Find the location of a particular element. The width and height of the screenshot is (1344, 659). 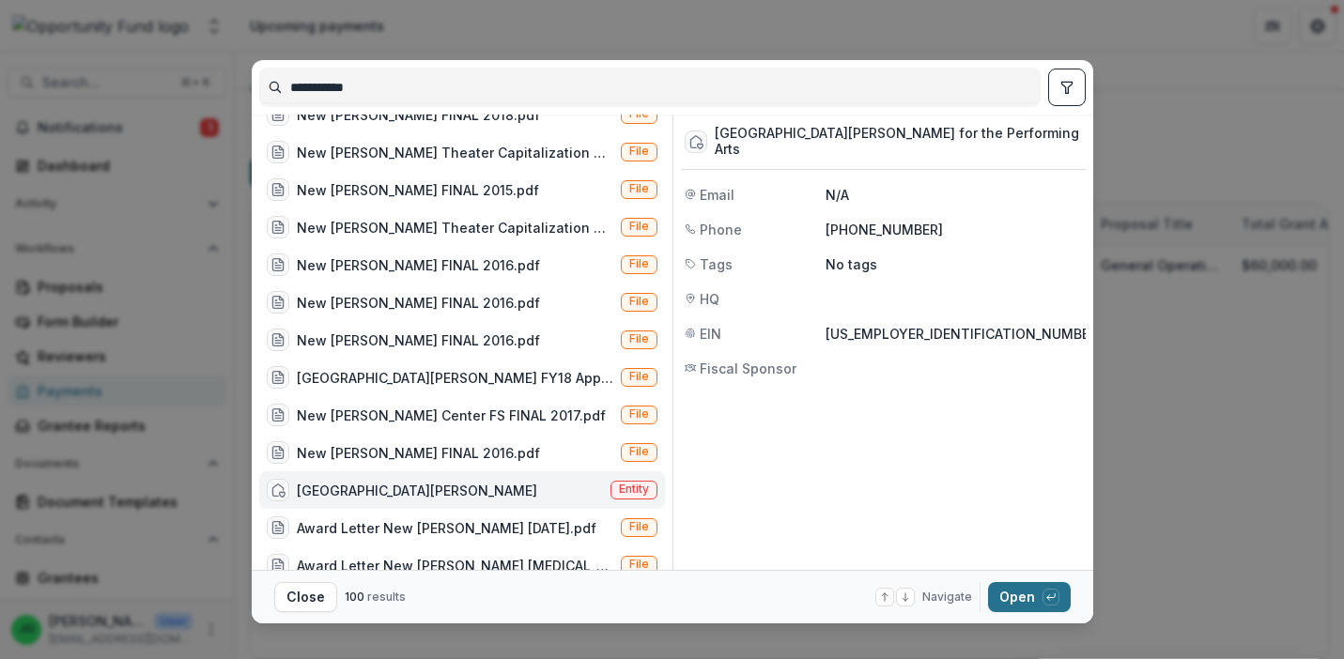

span: EIN is located at coordinates (710, 333).